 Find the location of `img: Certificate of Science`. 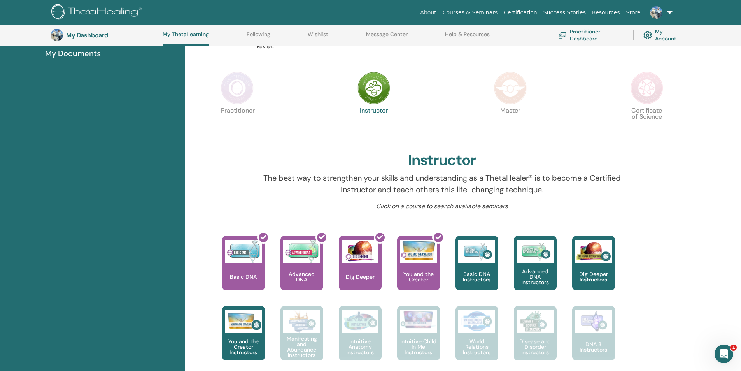

img: Certificate of Science is located at coordinates (647, 88).